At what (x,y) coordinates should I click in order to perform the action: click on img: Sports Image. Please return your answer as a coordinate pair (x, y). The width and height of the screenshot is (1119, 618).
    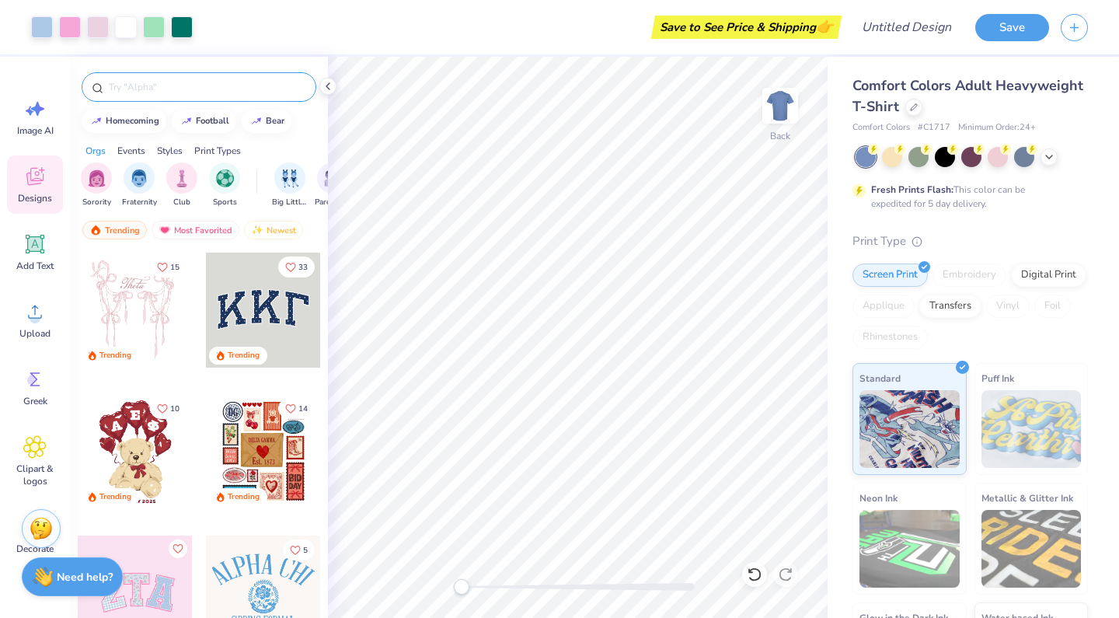
    Looking at the image, I should click on (225, 178).